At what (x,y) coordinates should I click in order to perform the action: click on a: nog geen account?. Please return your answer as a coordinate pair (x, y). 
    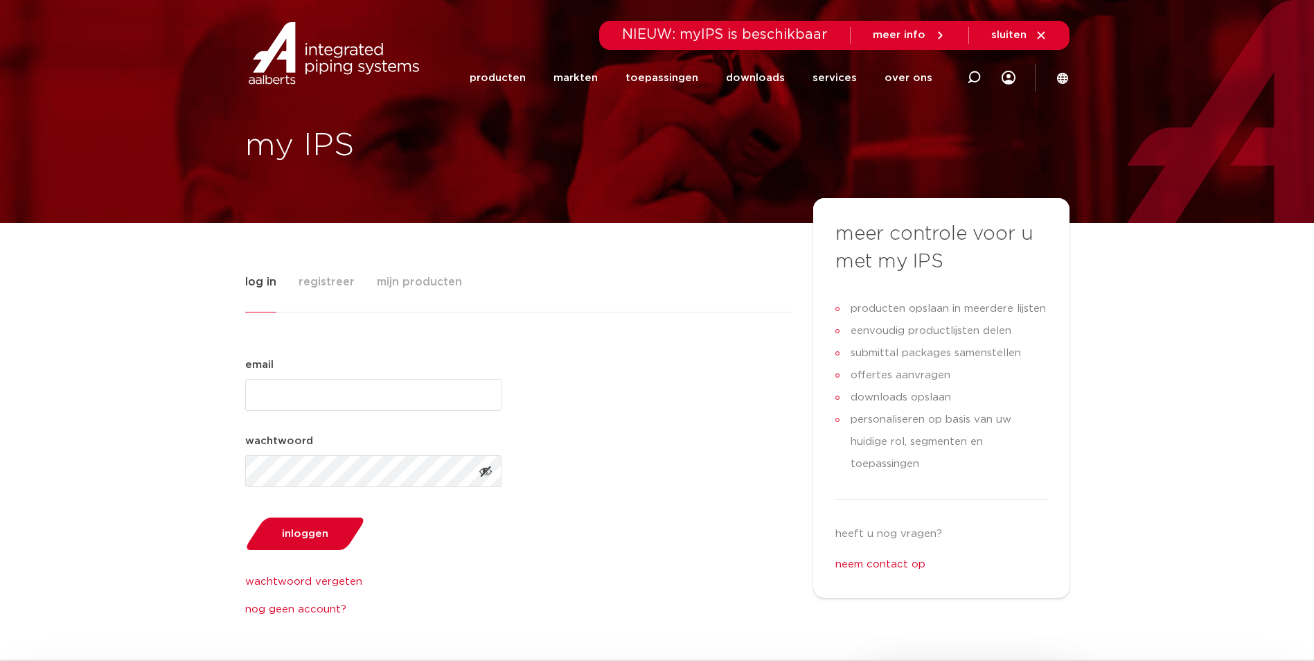
    Looking at the image, I should click on (373, 609).